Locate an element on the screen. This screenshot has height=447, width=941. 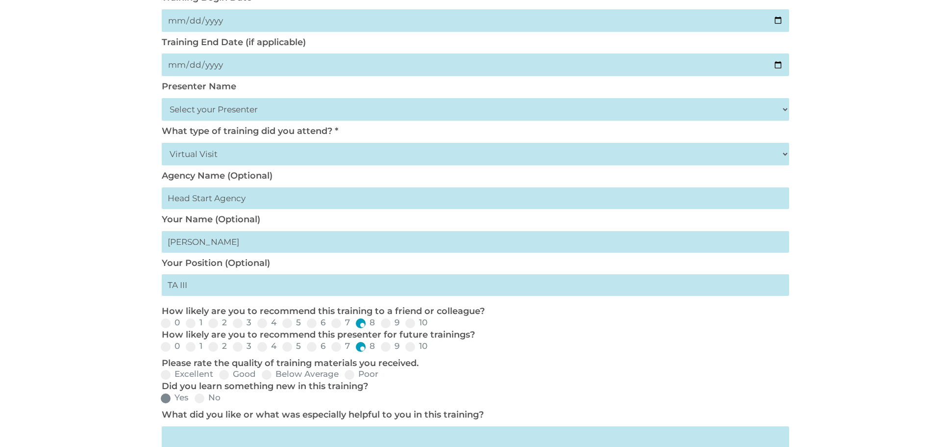
p: Did you learn something new in this training? is located at coordinates (473, 386).